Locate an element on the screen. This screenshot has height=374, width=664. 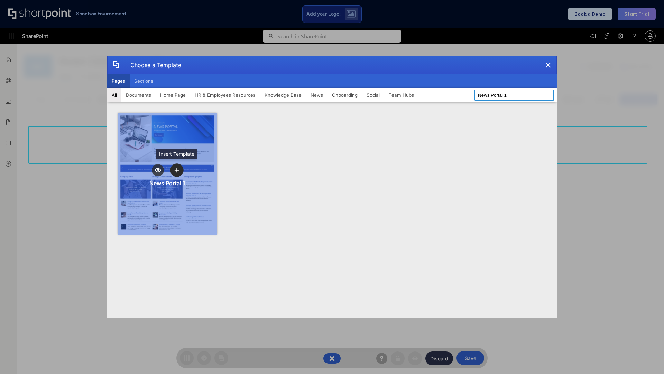
button: Pages is located at coordinates (118, 81).